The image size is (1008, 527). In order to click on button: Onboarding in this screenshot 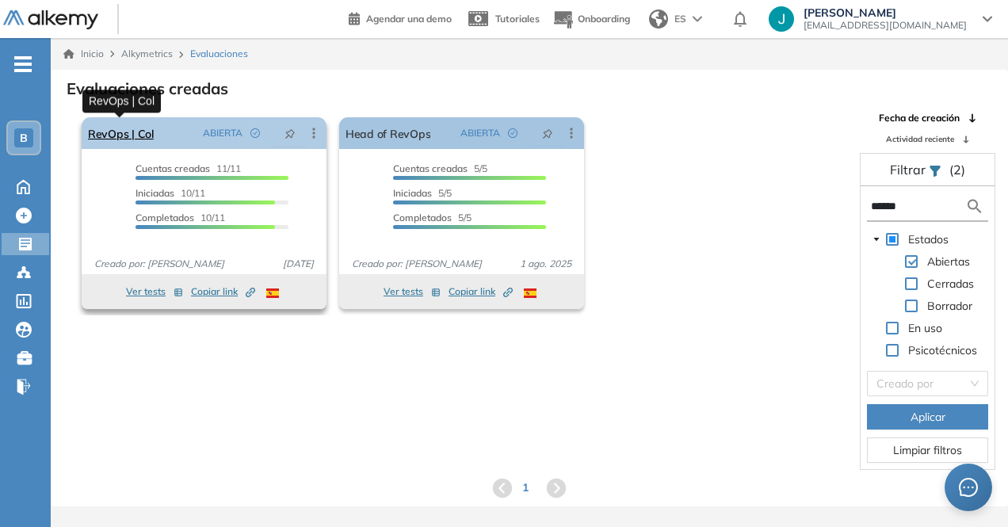, I will do `click(591, 19)`.